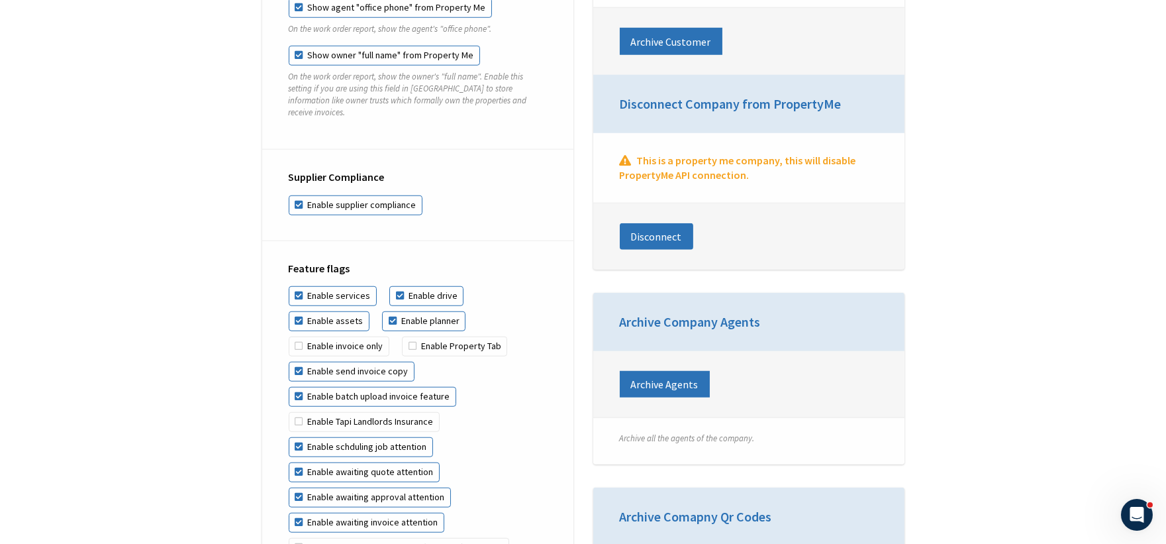 This screenshot has height=544, width=1166. What do you see at coordinates (361, 447) in the screenshot?
I see `label: Enable schduling job attention` at bounding box center [361, 447].